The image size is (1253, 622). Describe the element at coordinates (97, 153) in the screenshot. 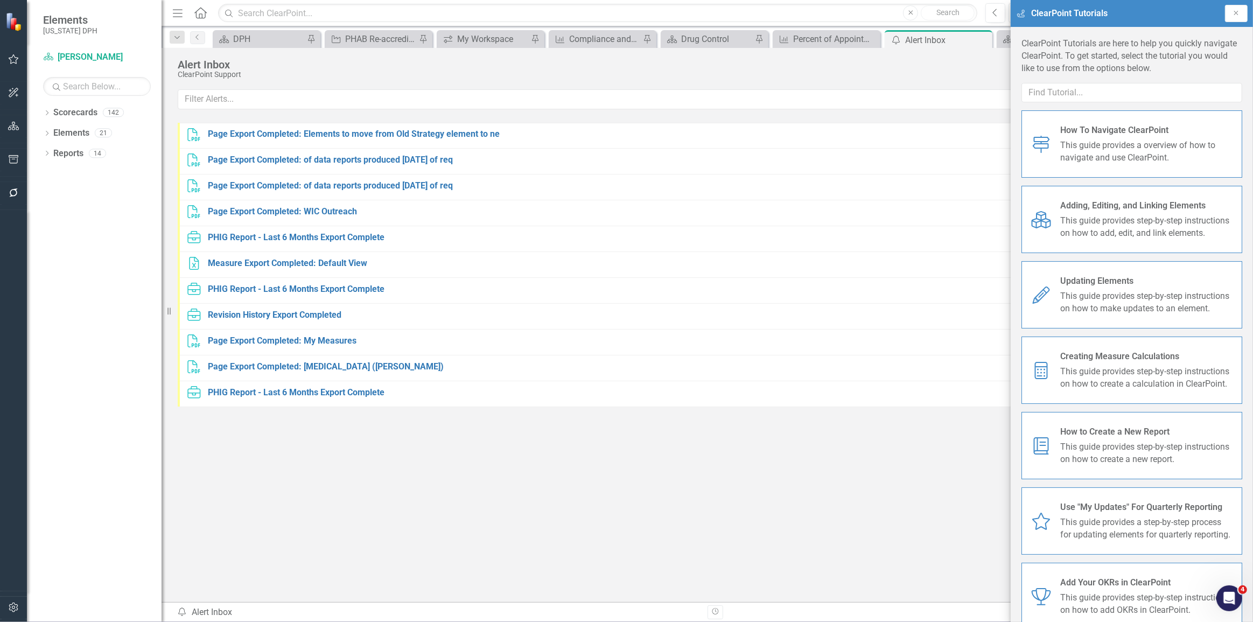

I see `div: 14` at that location.